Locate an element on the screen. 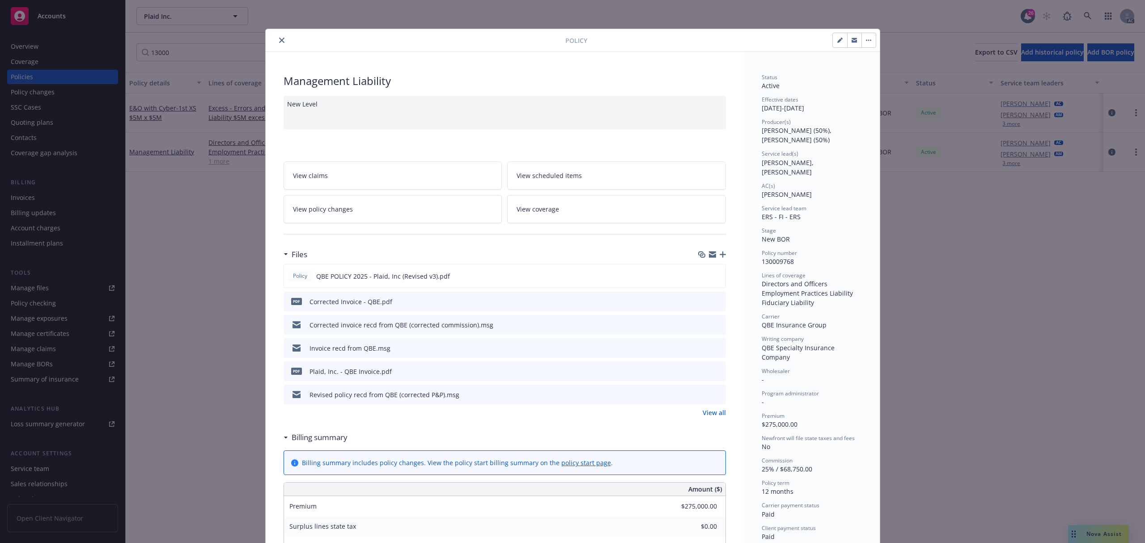  span: Producer(s) is located at coordinates (776, 122).